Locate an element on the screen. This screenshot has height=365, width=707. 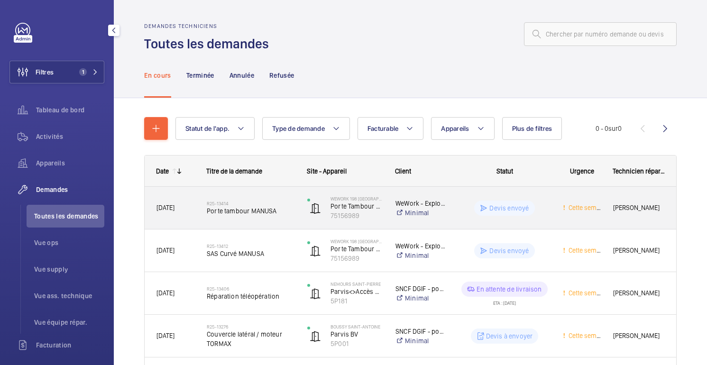
font: Facturation is located at coordinates (54, 345).